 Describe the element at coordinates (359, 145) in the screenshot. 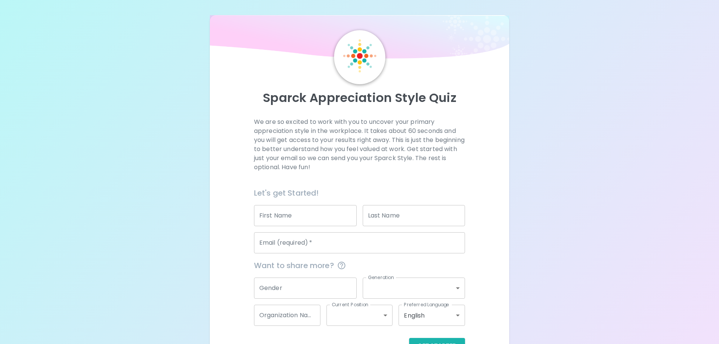

I see `p: We are so excited to work with you to uncover your primary appreciation style in the workplace. I...` at that location.